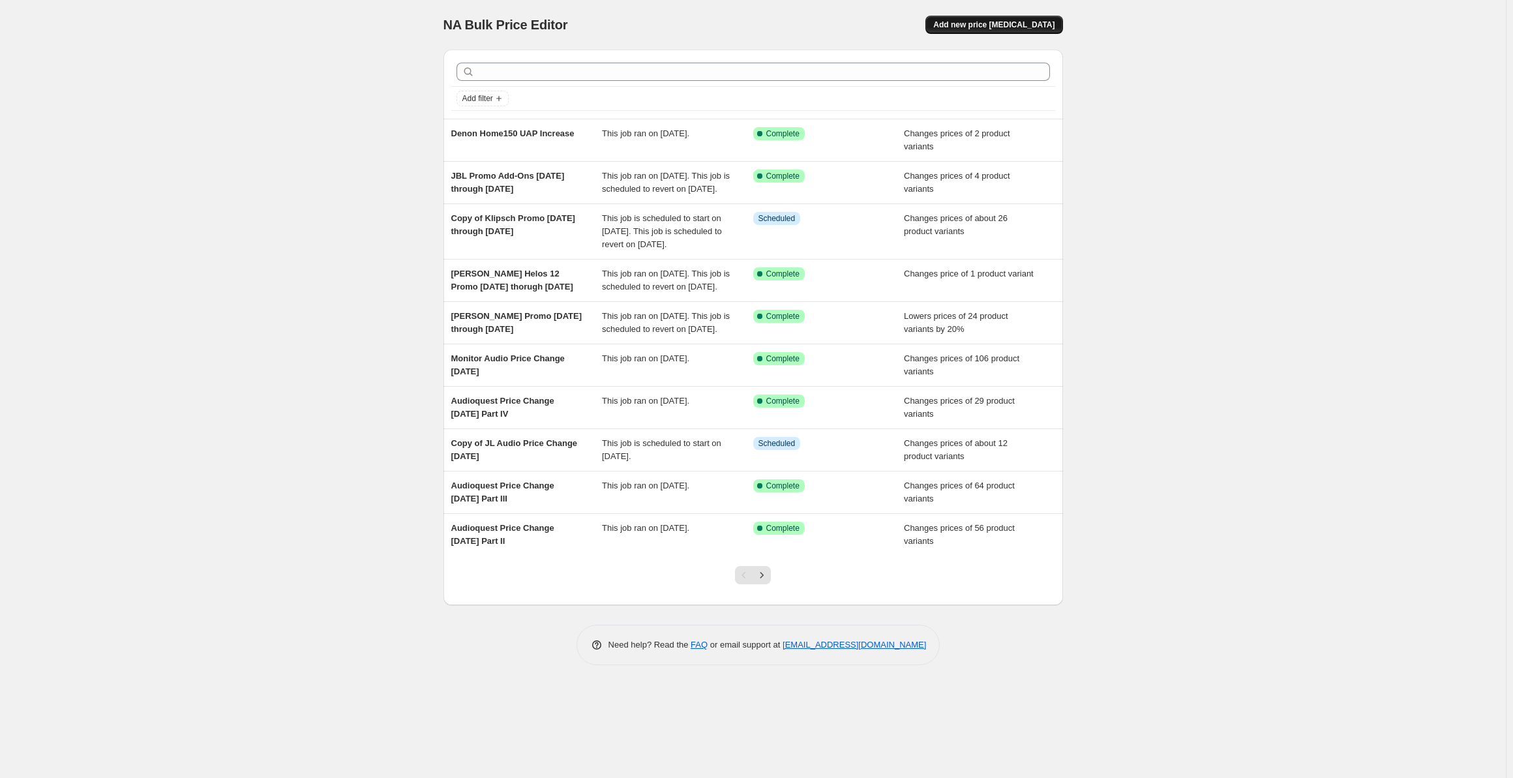 This screenshot has height=778, width=1513. Describe the element at coordinates (505, 25) in the screenshot. I see `span: NA Bulk Price Editor` at that location.